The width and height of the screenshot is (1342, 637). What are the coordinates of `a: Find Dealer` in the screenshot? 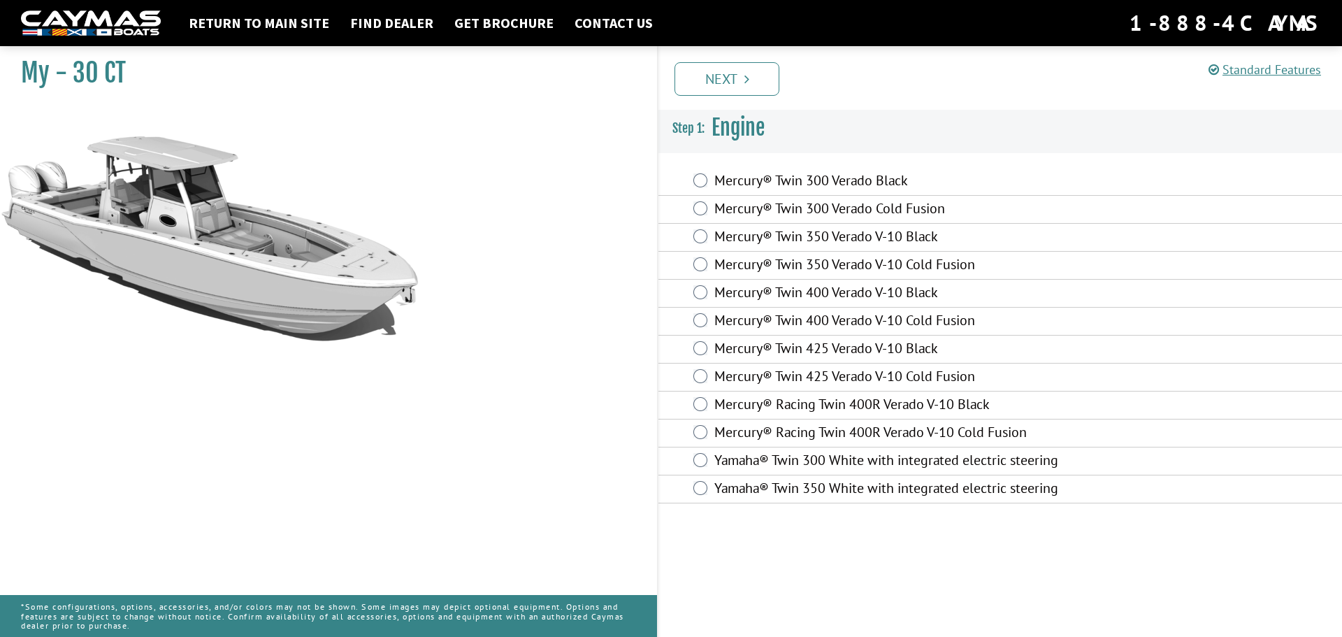 It's located at (391, 23).